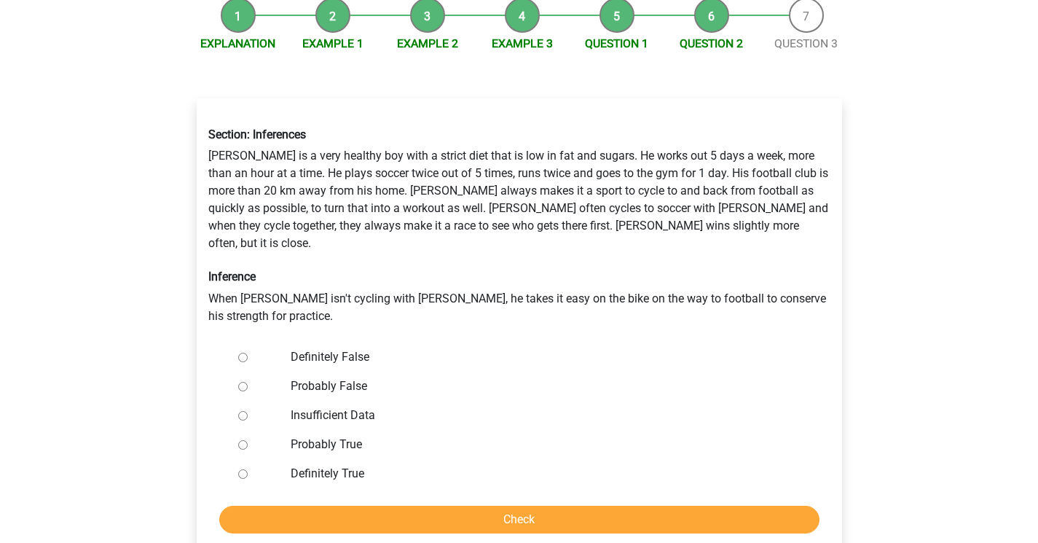 This screenshot has height=543, width=1038. Describe the element at coordinates (333, 43) in the screenshot. I see `a: Example 1` at that location.